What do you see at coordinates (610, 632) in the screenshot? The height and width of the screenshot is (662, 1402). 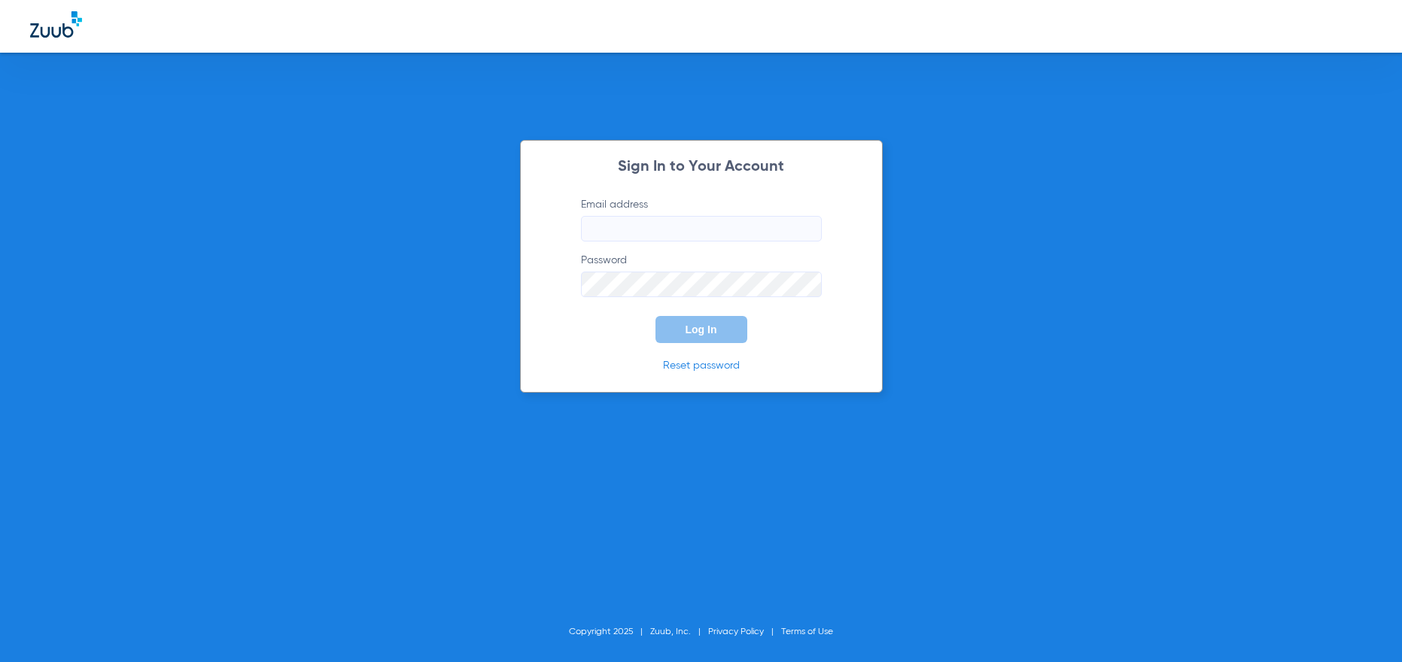 I see `li: Copyright 2025` at bounding box center [610, 632].